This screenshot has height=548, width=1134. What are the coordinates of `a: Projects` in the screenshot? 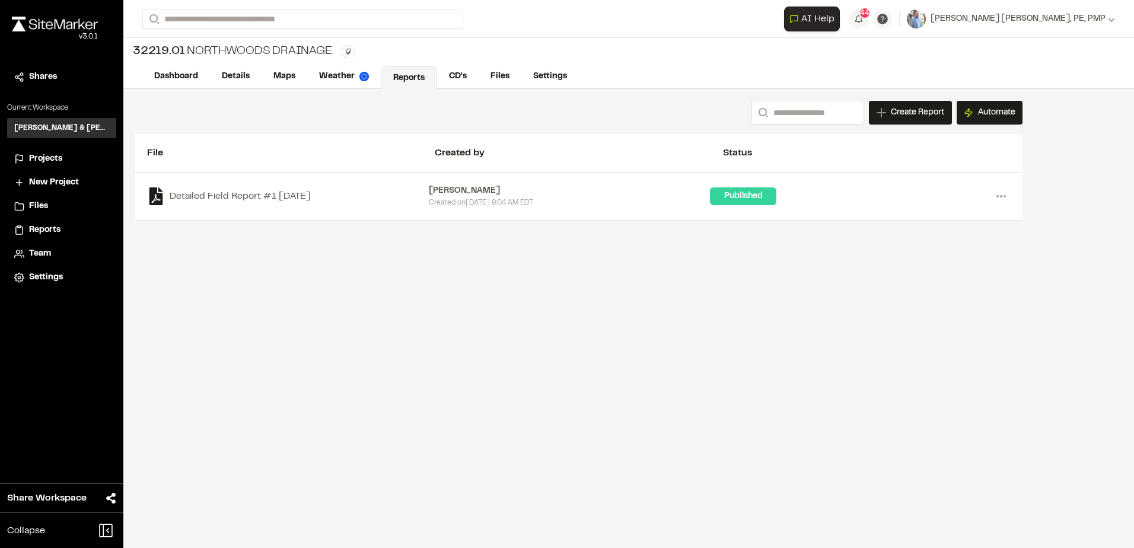 It's located at (62, 159).